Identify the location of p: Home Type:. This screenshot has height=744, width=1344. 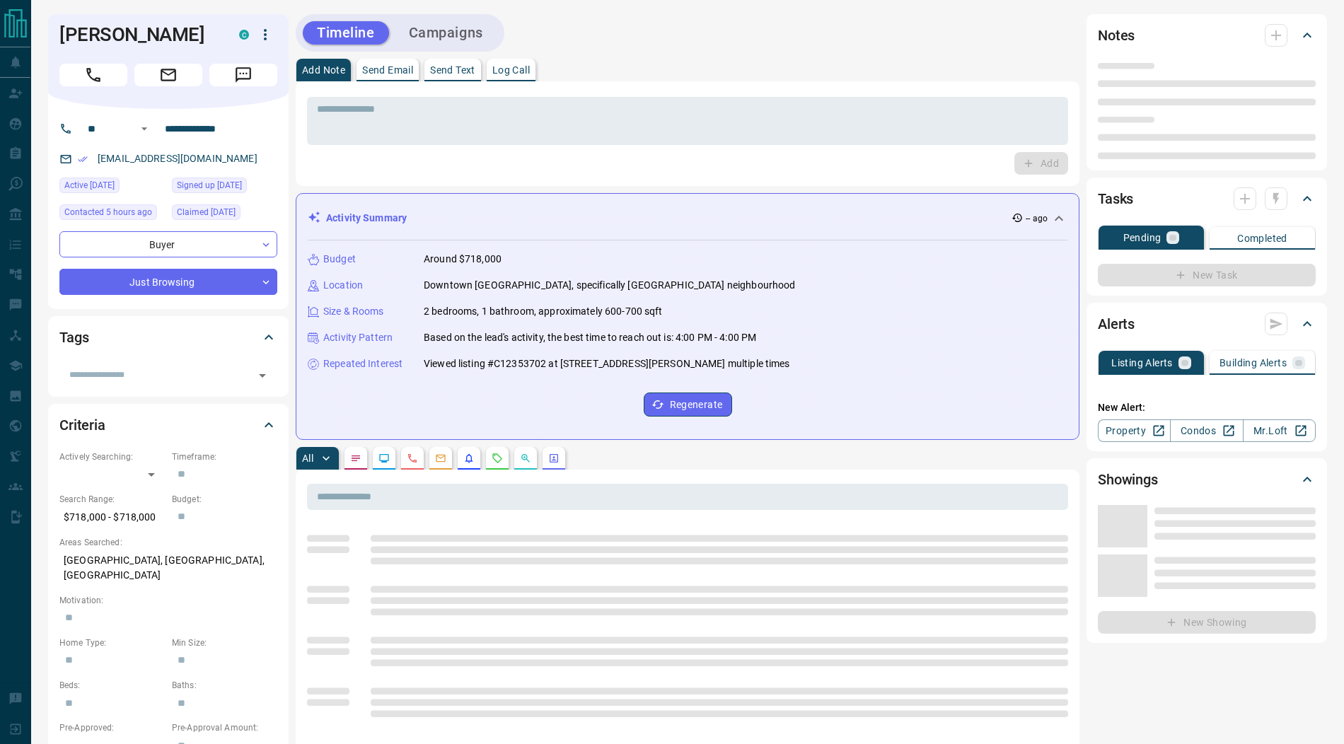
(112, 643).